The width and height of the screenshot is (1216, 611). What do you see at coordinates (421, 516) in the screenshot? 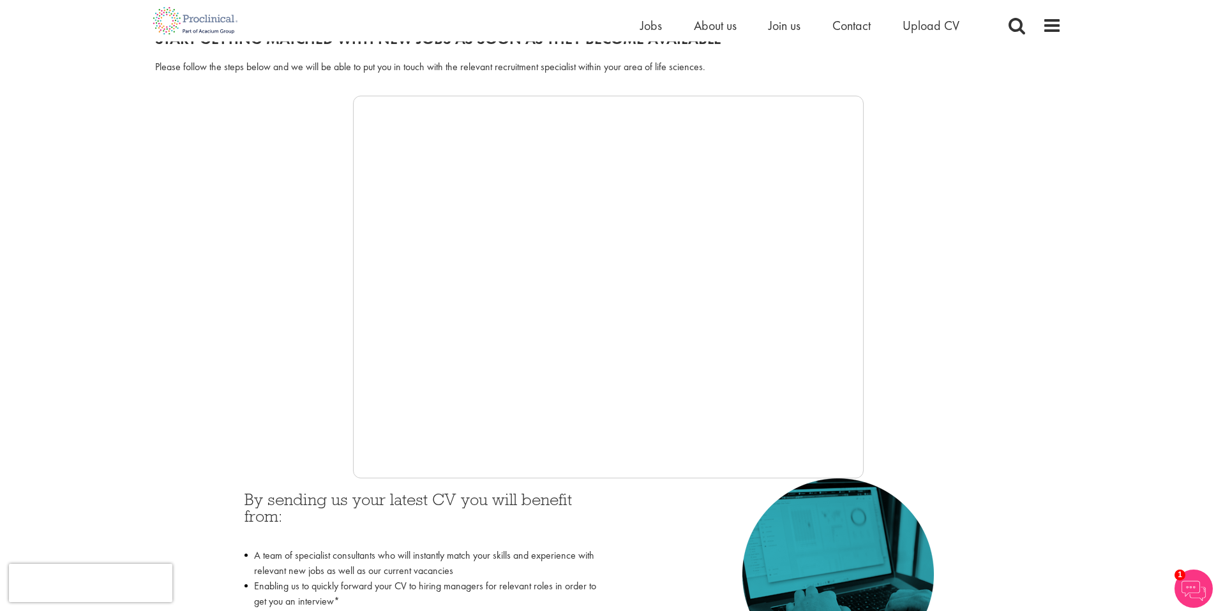
I see `h3: By sending us your latest CV you will benefit from:` at bounding box center [421, 516].